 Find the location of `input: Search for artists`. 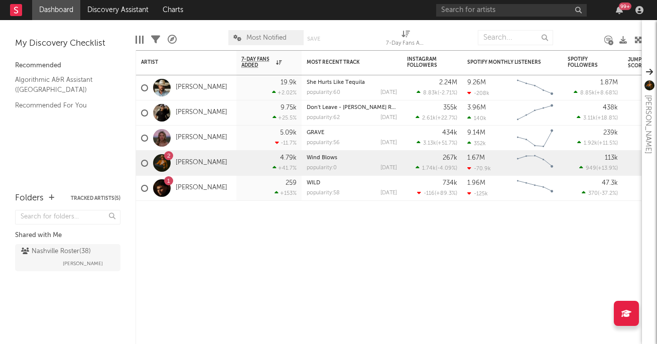

input: Search for artists is located at coordinates (512, 10).